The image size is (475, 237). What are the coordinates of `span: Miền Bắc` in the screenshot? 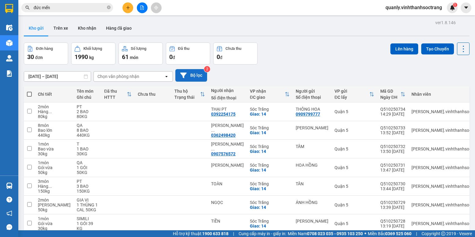 It's located at (390, 234).